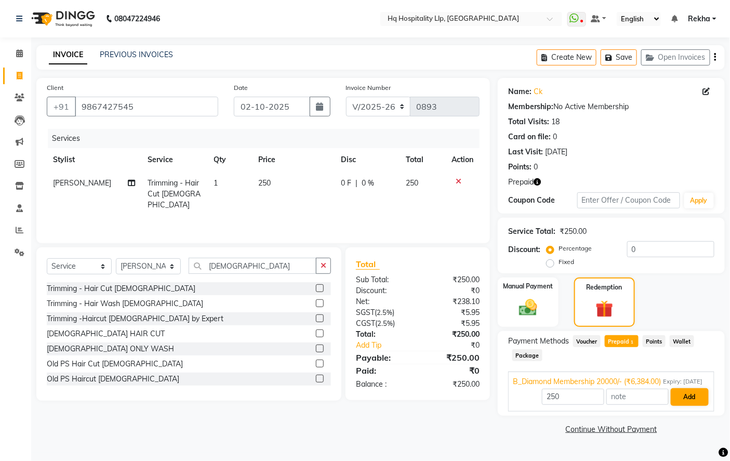  Describe the element at coordinates (528, 286) in the screenshot. I see `label: Manual Payment` at that location.